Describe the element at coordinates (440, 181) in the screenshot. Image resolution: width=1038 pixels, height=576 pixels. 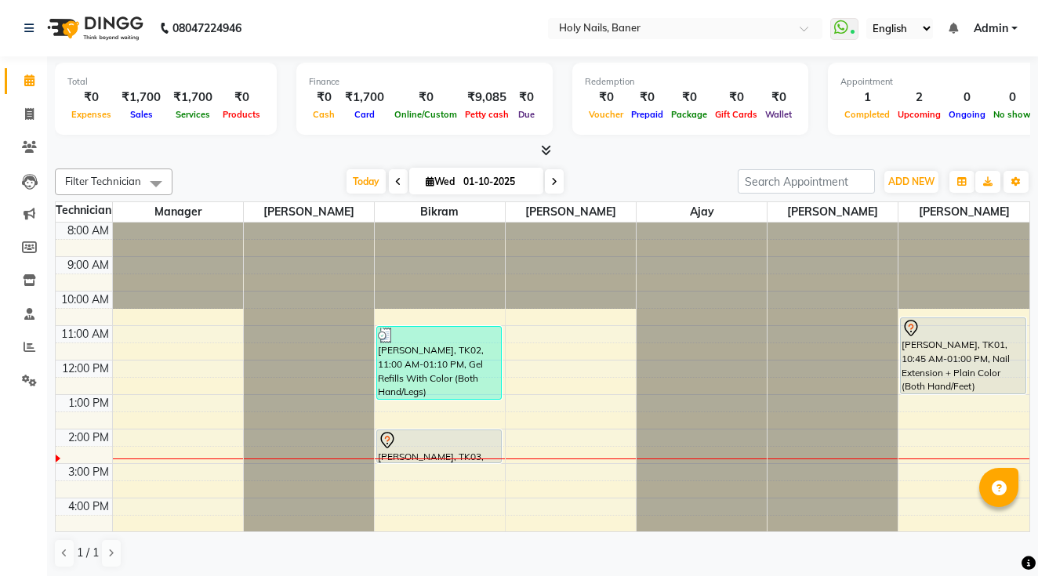
I see `span: Wed` at that location.